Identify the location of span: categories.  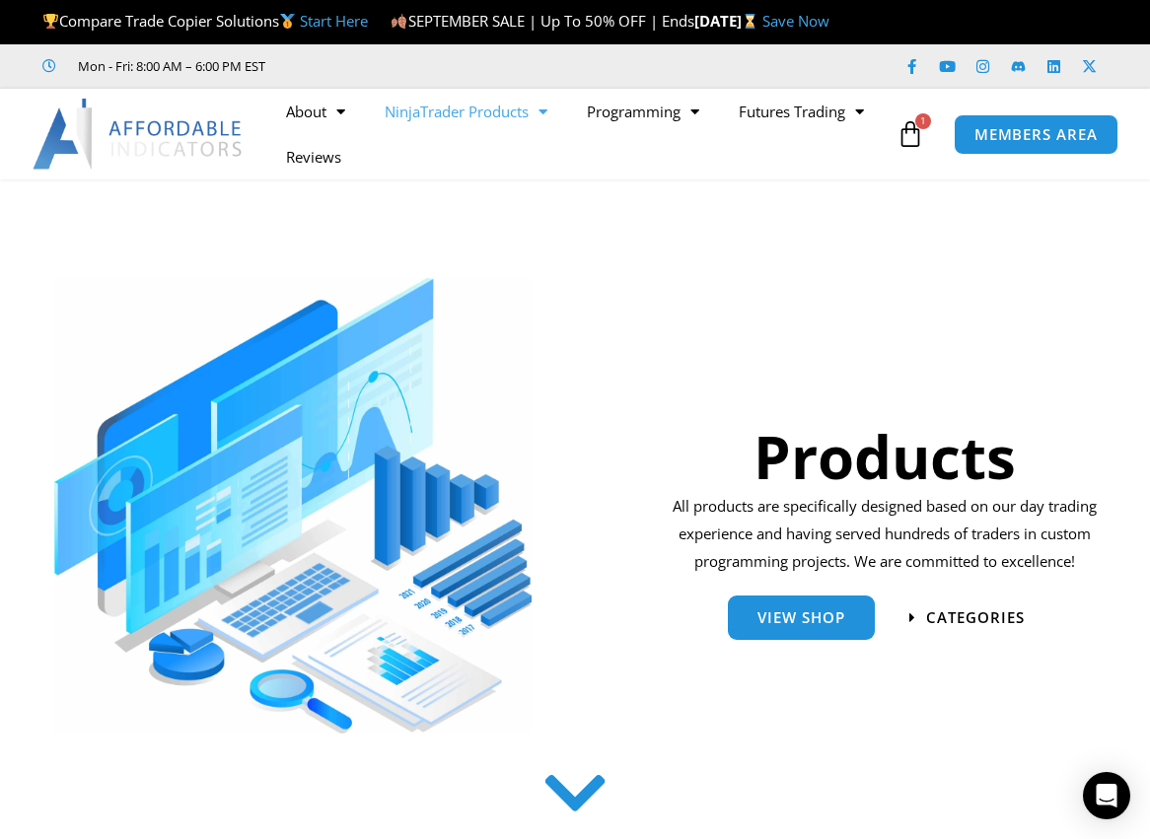
(975, 617).